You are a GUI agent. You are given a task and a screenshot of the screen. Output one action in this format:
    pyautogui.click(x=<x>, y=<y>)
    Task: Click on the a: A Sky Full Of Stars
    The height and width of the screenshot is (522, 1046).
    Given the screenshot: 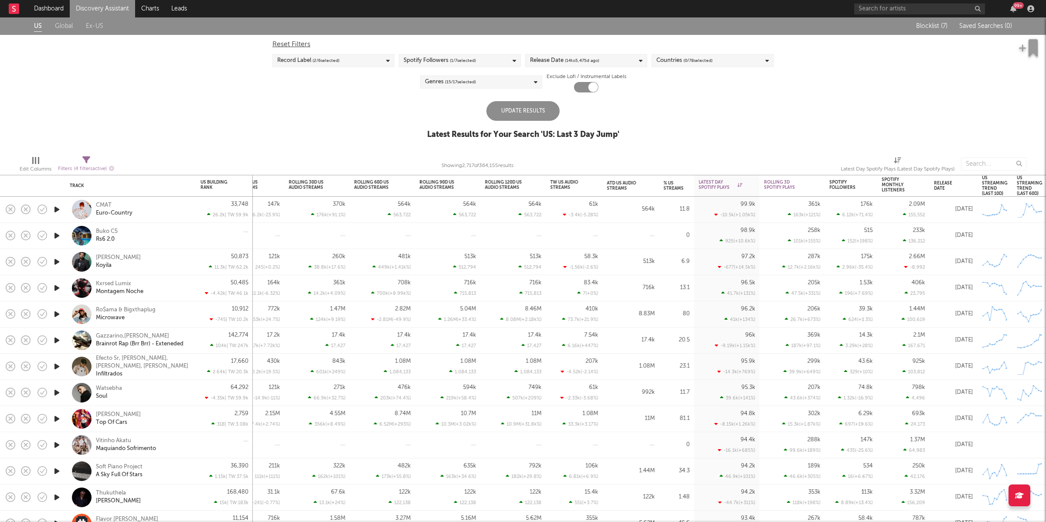 What is the action you would take?
    pyautogui.click(x=119, y=474)
    